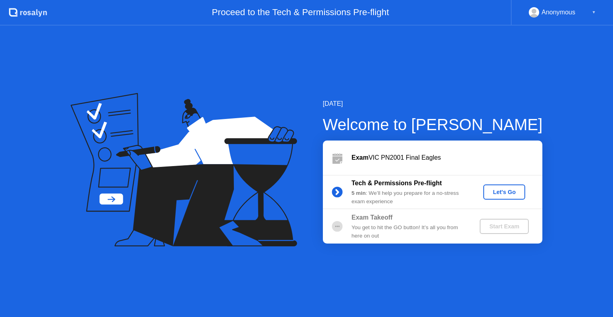 The height and width of the screenshot is (317, 613). What do you see at coordinates (372, 217) in the screenshot?
I see `b: Exam Takeoff` at bounding box center [372, 217].